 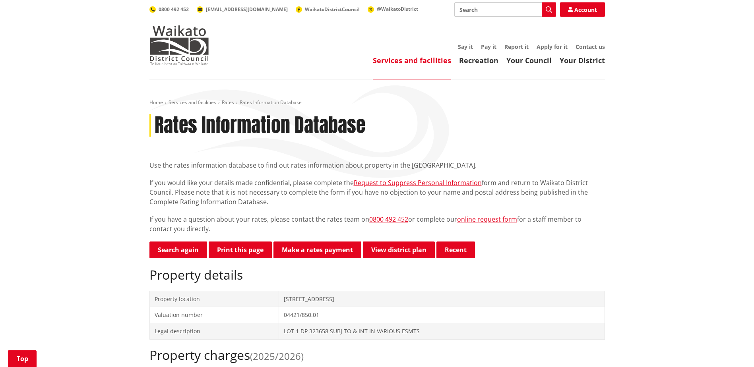 I want to click on a: Top, so click(x=22, y=359).